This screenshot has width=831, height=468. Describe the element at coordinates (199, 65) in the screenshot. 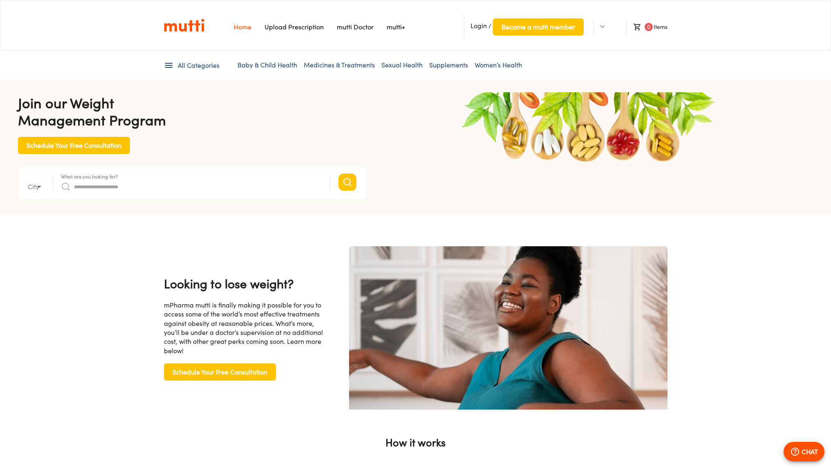

I see `span: All Categories` at that location.